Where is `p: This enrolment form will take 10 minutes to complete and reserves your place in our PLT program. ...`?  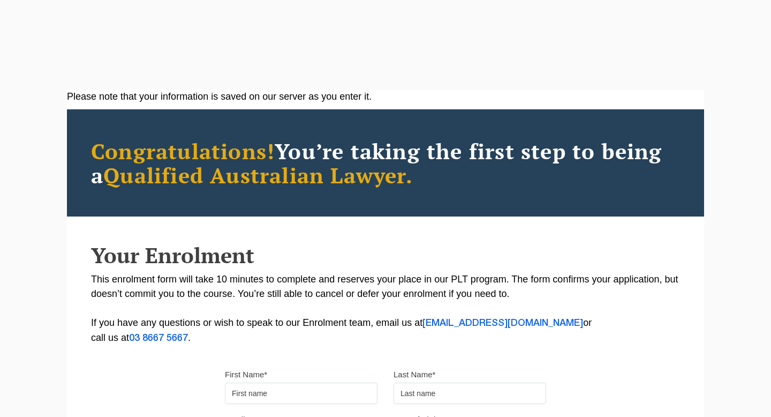 p: This enrolment form will take 10 minutes to complete and reserves your place in our PLT program. ... is located at coordinates (386, 309).